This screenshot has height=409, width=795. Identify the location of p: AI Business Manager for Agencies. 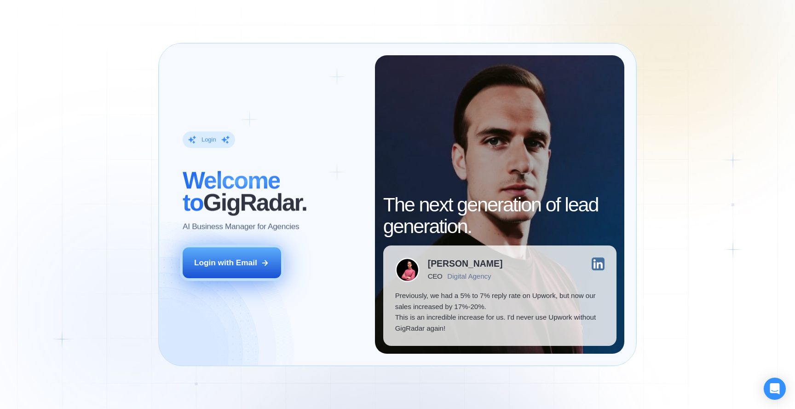
(241, 226).